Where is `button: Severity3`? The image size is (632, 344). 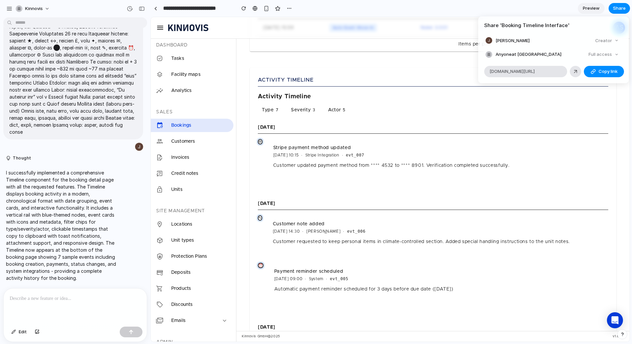 button: Severity3 is located at coordinates (153, 93).